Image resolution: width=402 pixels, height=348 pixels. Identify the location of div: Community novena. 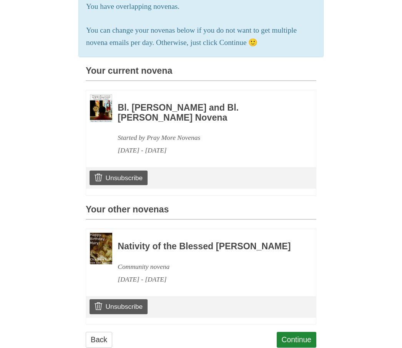
(206, 267).